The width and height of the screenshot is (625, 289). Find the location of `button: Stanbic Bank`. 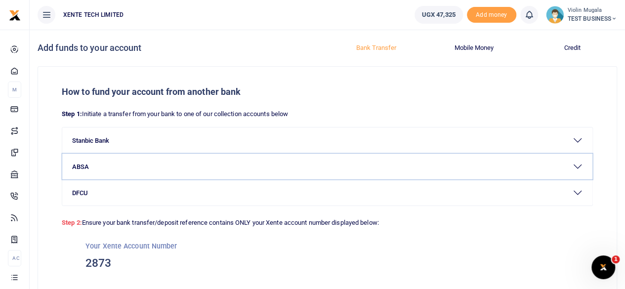

button: Stanbic Bank is located at coordinates (327, 140).